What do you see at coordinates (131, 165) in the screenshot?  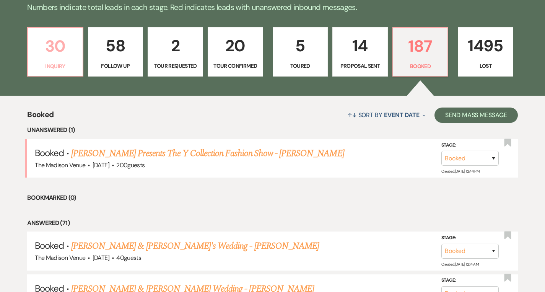 I see `span: 200 guests` at bounding box center [131, 165].